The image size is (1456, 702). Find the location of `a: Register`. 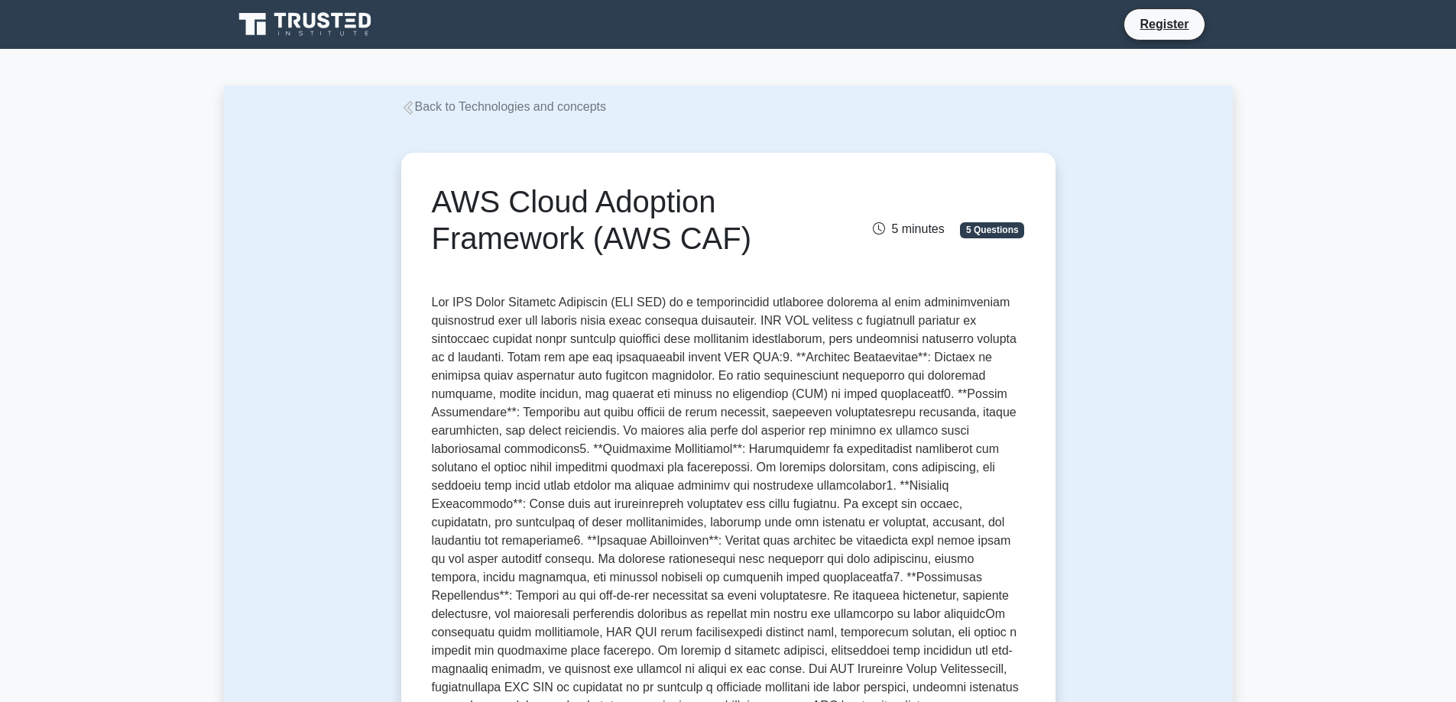

a: Register is located at coordinates (1164, 24).